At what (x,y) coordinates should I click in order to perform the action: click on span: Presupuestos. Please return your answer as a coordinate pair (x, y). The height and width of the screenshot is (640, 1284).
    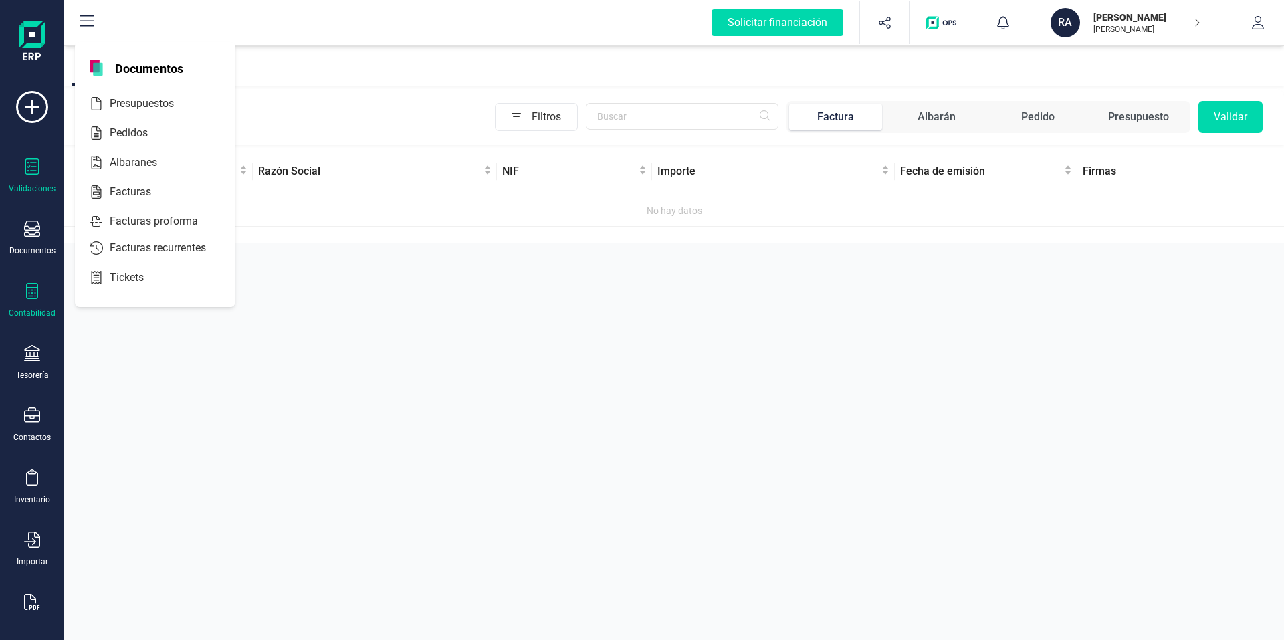
    Looking at the image, I should click on (151, 104).